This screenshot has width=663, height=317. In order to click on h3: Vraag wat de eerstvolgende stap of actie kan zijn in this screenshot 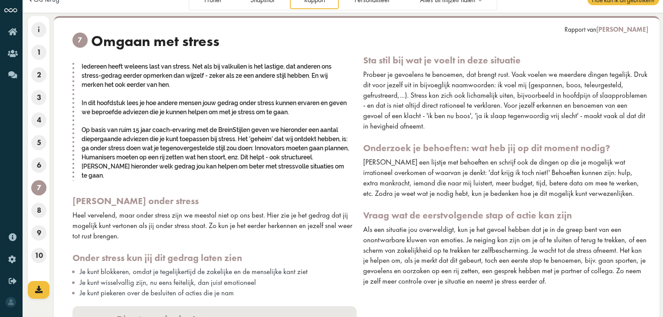, I will do `click(505, 215)`.